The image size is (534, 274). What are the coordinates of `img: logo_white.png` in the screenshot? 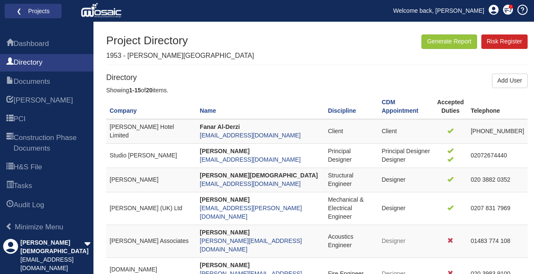 It's located at (102, 11).